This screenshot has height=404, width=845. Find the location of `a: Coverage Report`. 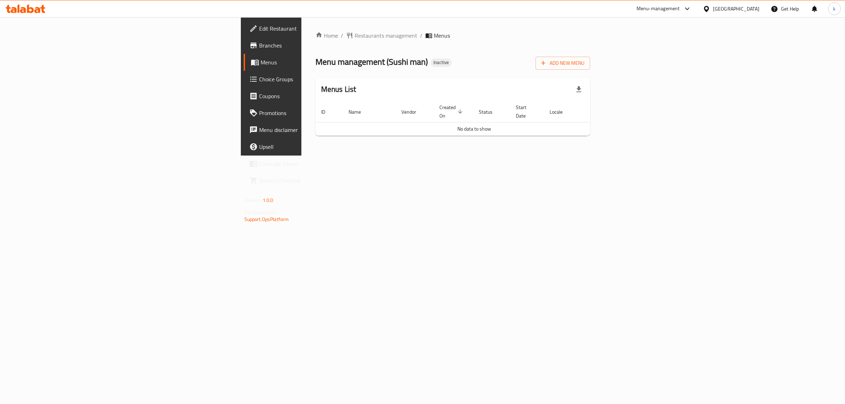

a: Coverage Report is located at coordinates (313, 164).